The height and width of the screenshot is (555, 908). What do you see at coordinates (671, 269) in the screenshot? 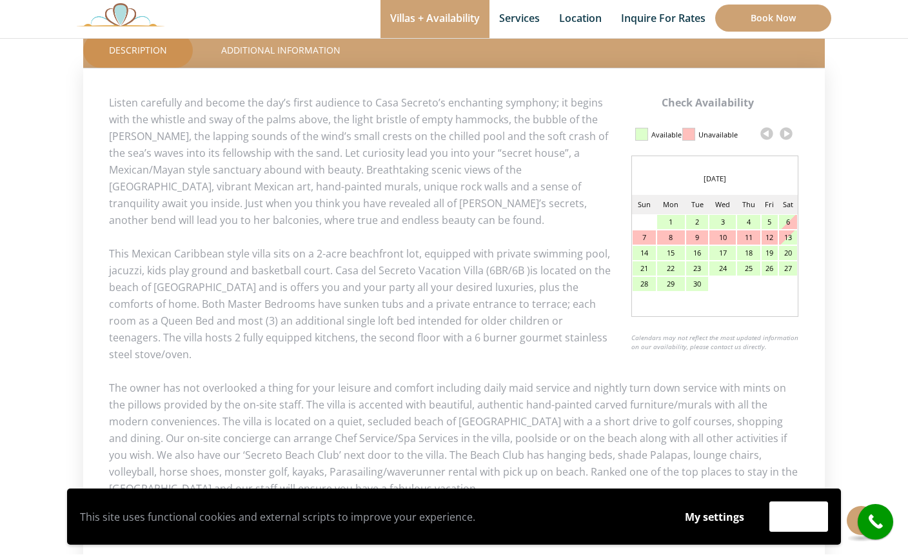
I see `div: 22` at bounding box center [671, 269].